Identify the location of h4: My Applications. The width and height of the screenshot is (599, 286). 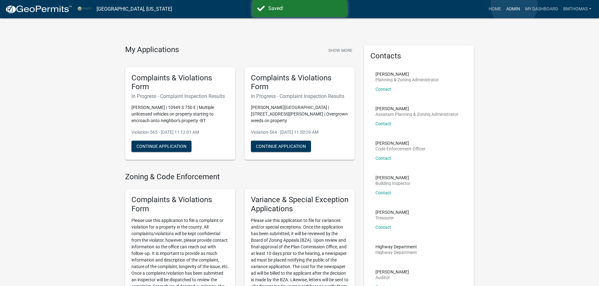
(152, 50).